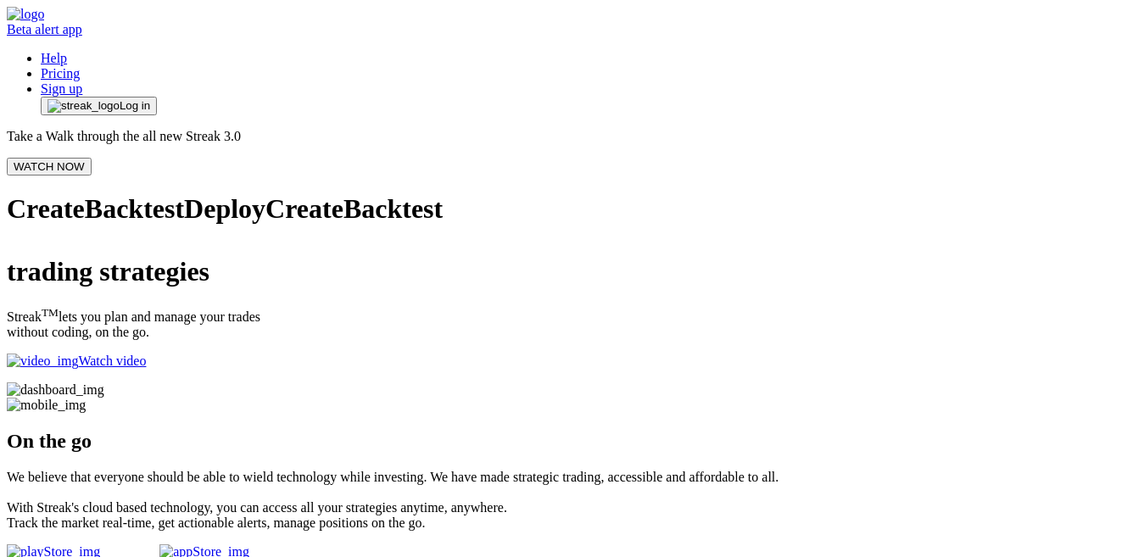 Image resolution: width=1144 pixels, height=557 pixels. Describe the element at coordinates (53, 58) in the screenshot. I see `a: Help` at that location.